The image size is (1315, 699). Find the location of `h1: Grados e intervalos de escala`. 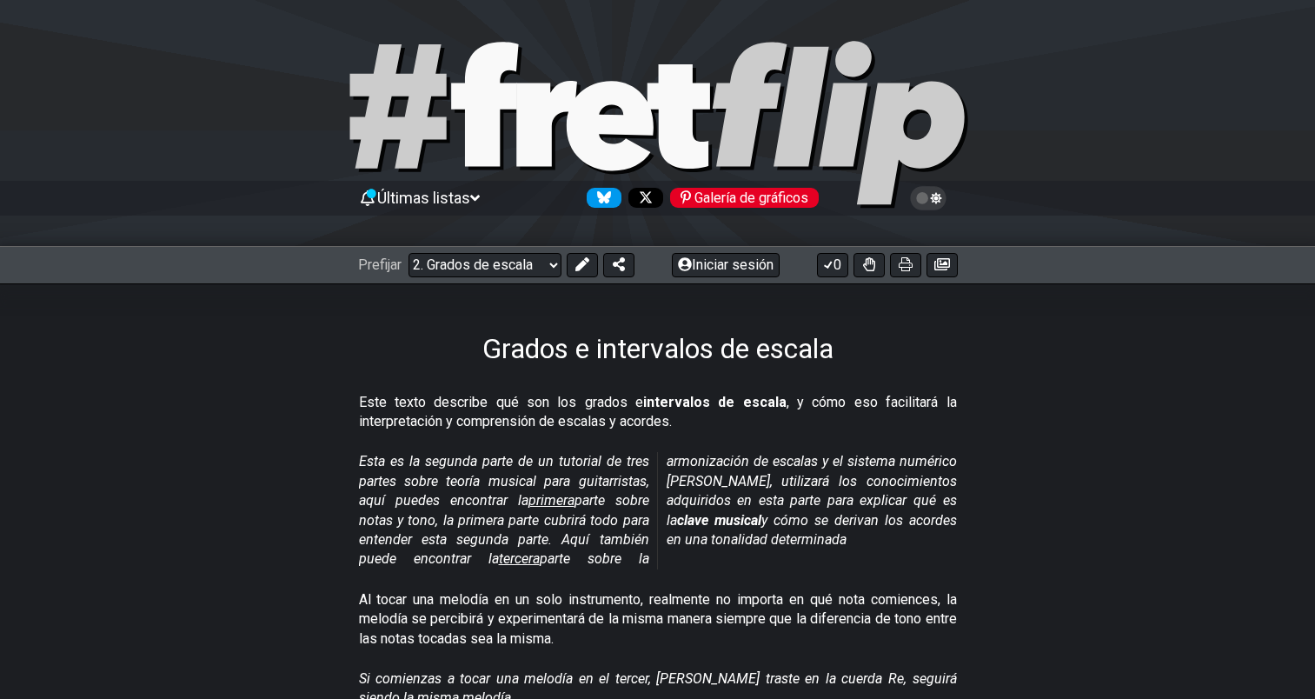

h1: Grados e intervalos de escala is located at coordinates (658, 349).